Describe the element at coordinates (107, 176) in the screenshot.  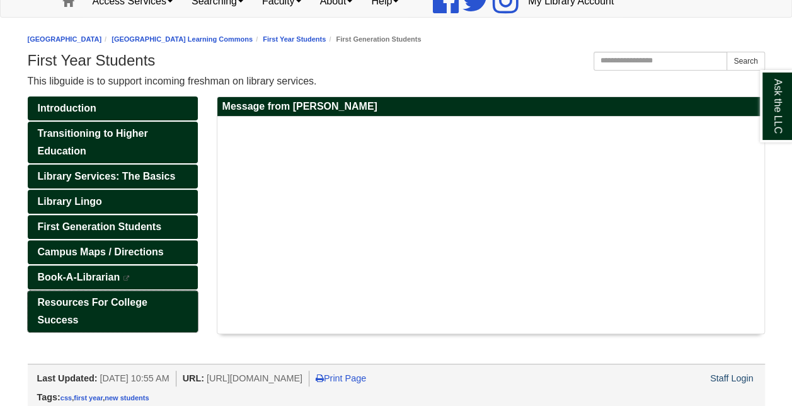
I see `span: Library Services: The Basics` at that location.